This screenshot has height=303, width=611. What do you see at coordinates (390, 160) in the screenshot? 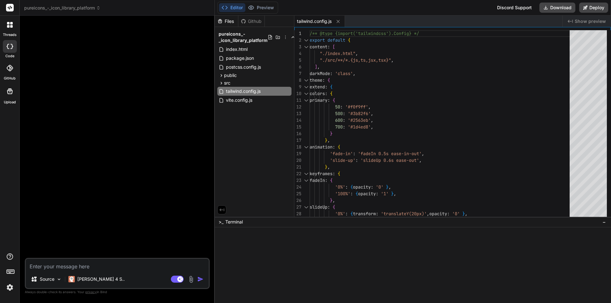
I see `span: 'slideUp 0.6s ease-out'` at bounding box center [390, 160].